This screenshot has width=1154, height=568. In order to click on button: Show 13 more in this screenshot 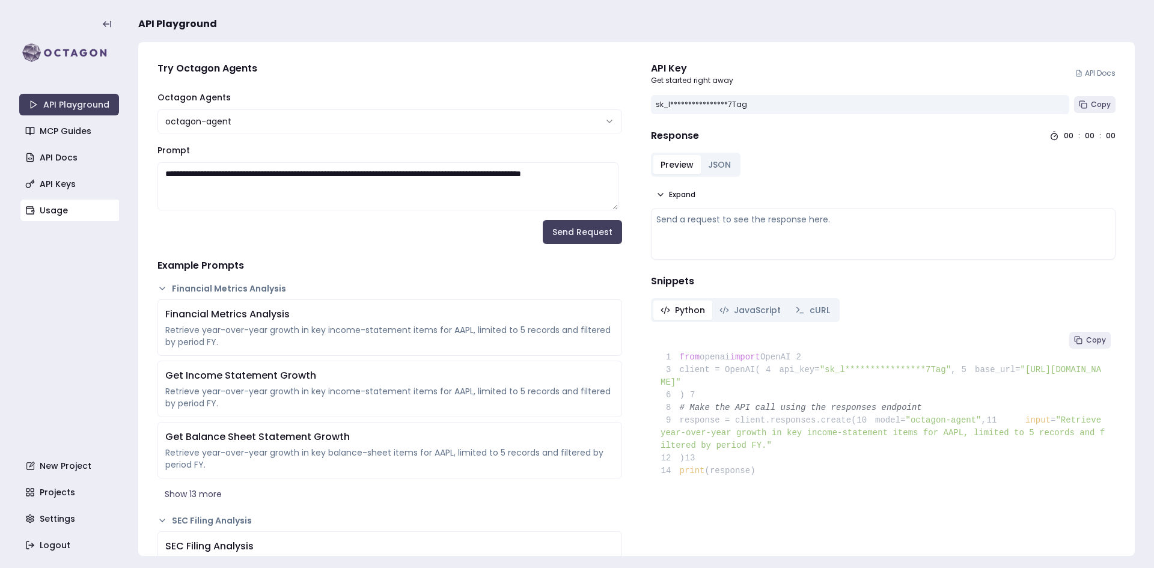, I will do `click(389, 494)`.